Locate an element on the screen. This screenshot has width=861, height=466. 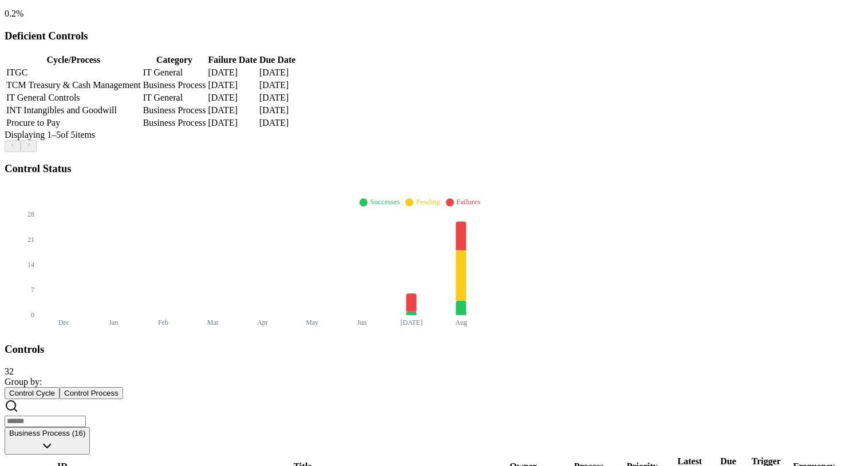
span: Displaying 1– 5 of 5 items is located at coordinates (50, 134).